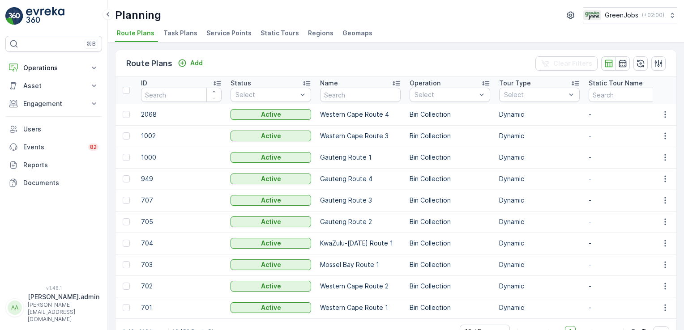  I want to click on p: Operations, so click(54, 68).